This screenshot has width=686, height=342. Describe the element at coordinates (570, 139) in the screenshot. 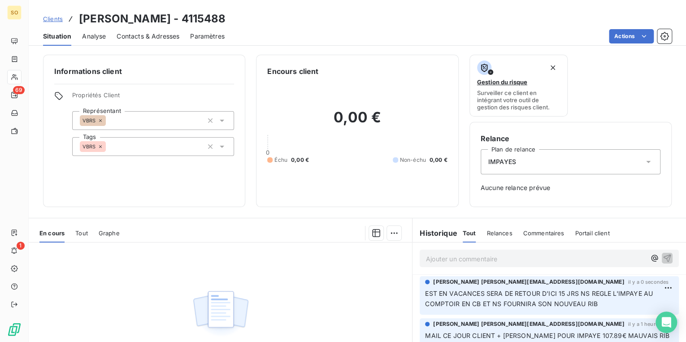

I see `h6: Relance` at that location.